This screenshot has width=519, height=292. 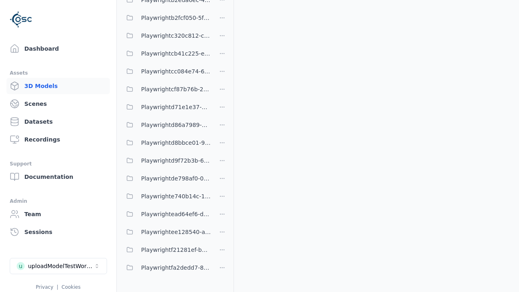 I want to click on button: Playwrightcc084e74-6bd9-4f7e-8d69-516a74321fe7, so click(x=166, y=71).